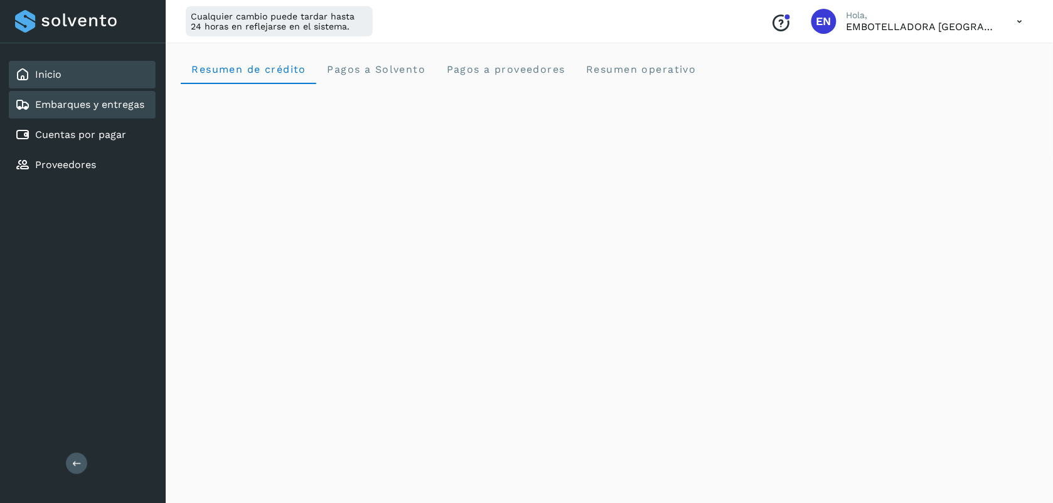 The width and height of the screenshot is (1053, 503). What do you see at coordinates (65, 164) in the screenshot?
I see `a: Proveedores` at bounding box center [65, 164].